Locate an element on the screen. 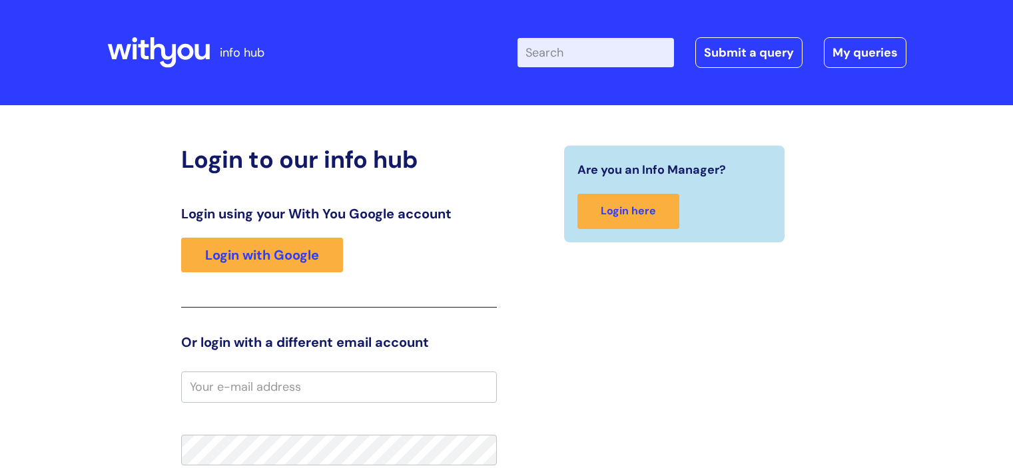 Image resolution: width=1013 pixels, height=468 pixels. span: Are you an Info Manager? is located at coordinates (652, 170).